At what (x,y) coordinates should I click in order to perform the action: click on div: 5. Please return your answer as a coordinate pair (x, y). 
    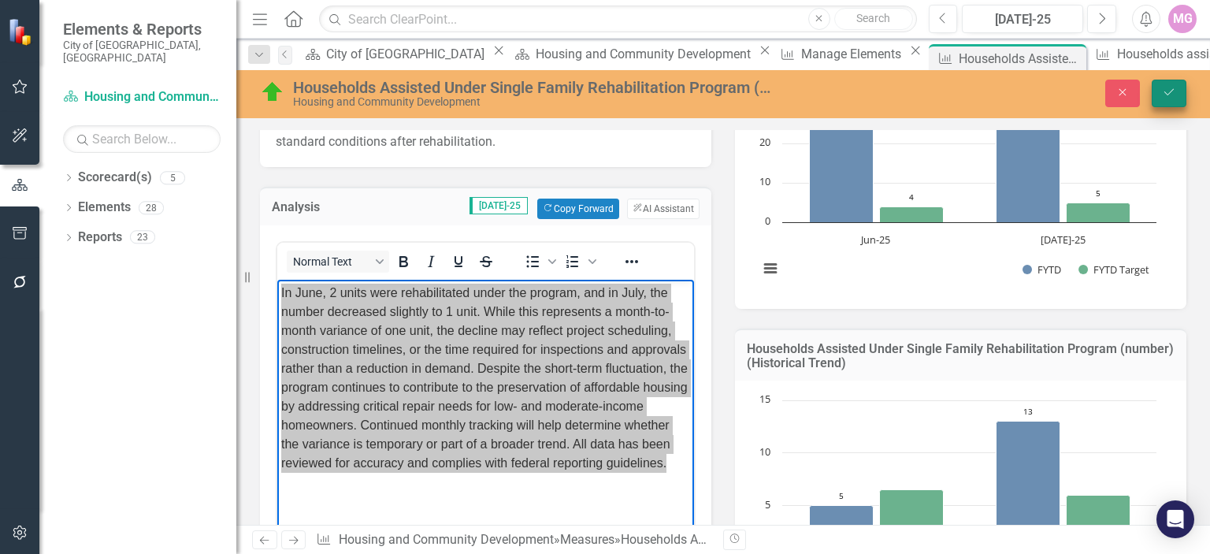
    Looking at the image, I should click on (172, 177).